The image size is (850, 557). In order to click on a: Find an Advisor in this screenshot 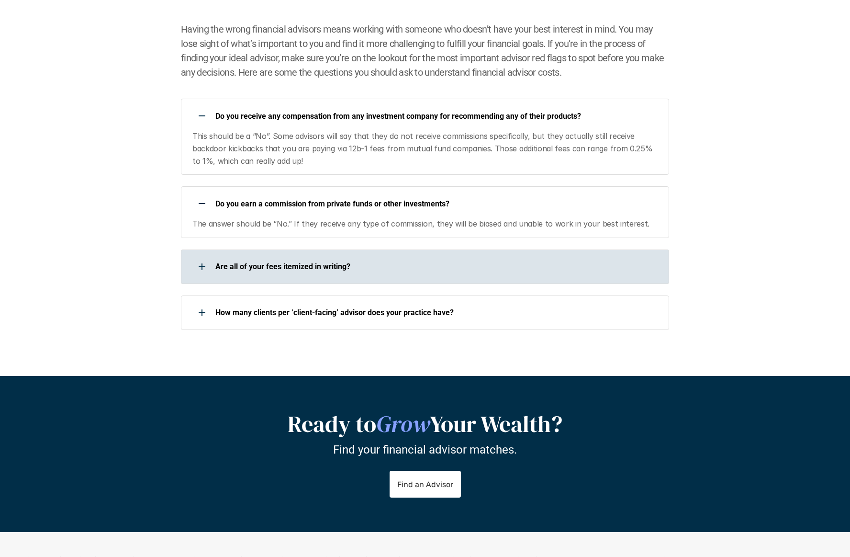, I will do `click(425, 484)`.